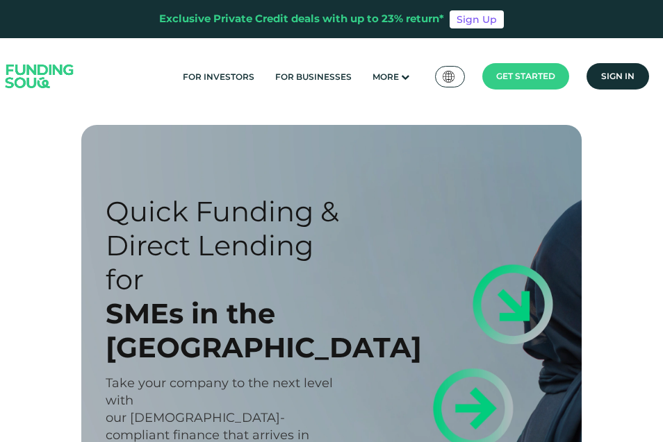 This screenshot has height=442, width=663. Describe the element at coordinates (218, 76) in the screenshot. I see `a: For Investors` at that location.